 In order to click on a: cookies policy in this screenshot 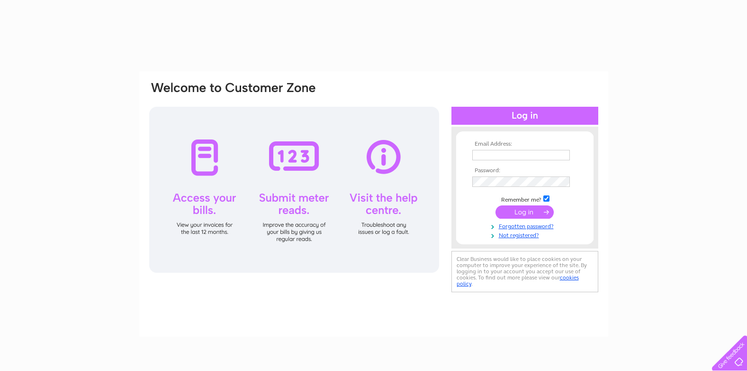, I will do `click(518, 280)`.